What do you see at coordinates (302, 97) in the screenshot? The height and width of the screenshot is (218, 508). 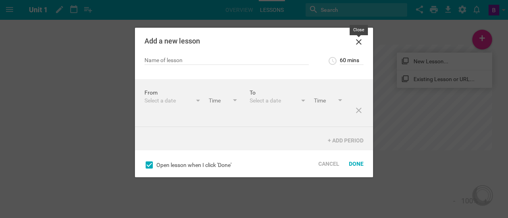 I see `div: To` at bounding box center [302, 97].